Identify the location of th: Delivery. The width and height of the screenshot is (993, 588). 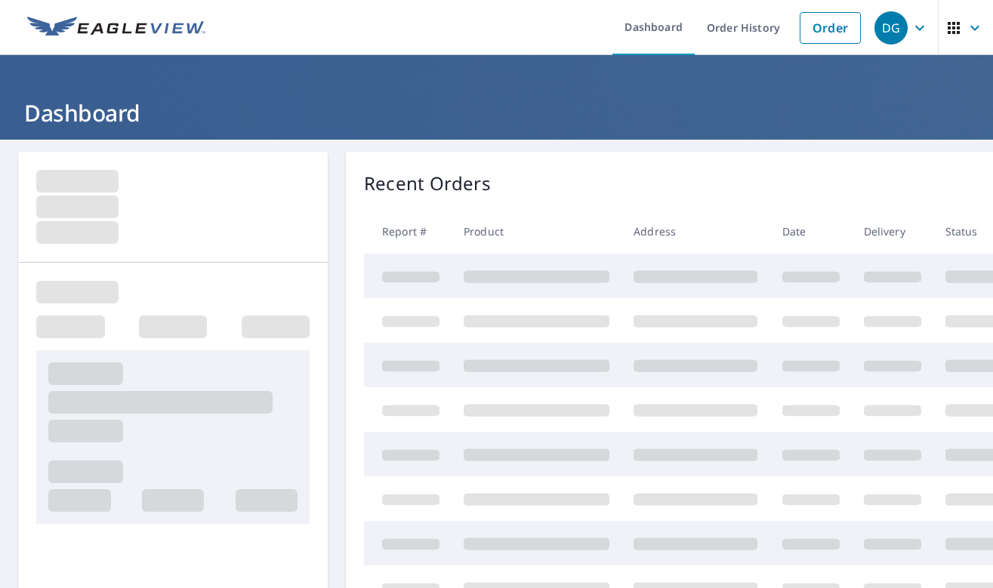
(893, 231).